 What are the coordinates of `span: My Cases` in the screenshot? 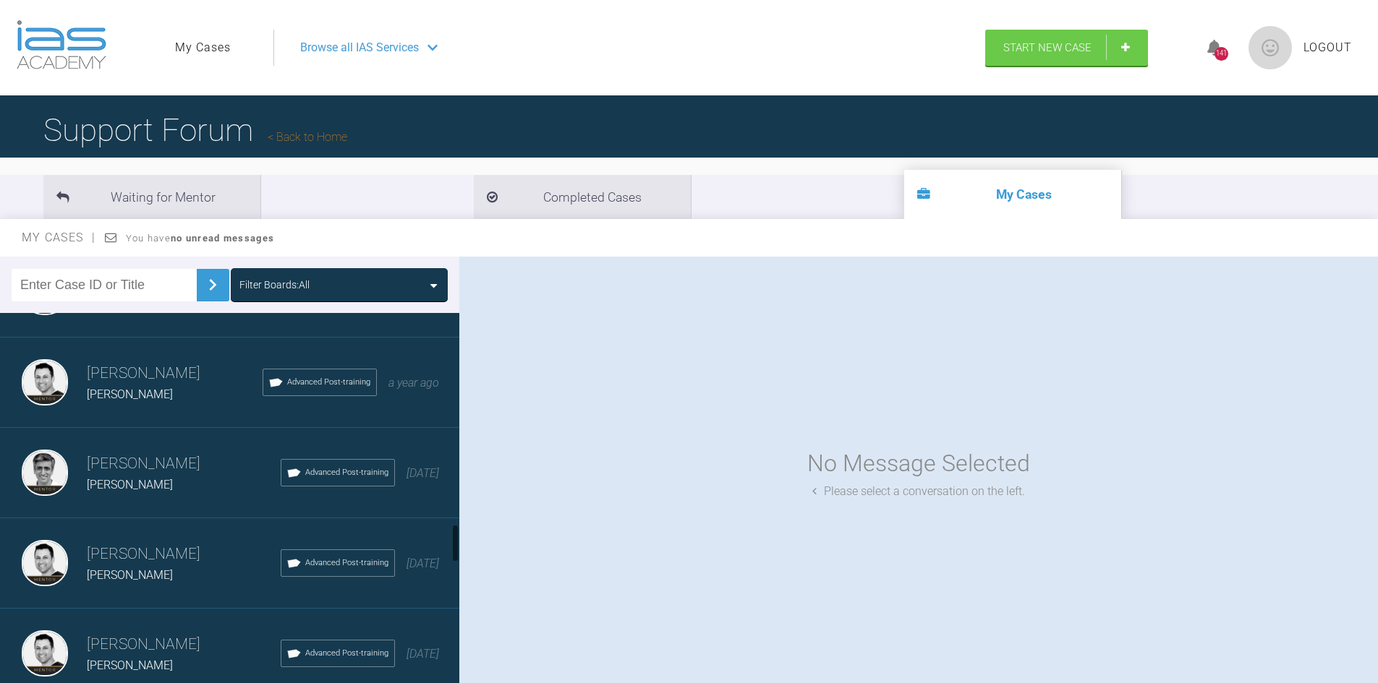 It's located at (59, 237).